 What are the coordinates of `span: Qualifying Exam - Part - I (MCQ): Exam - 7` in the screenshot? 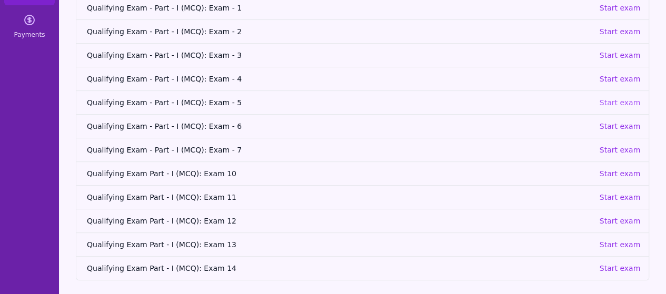 It's located at (339, 150).